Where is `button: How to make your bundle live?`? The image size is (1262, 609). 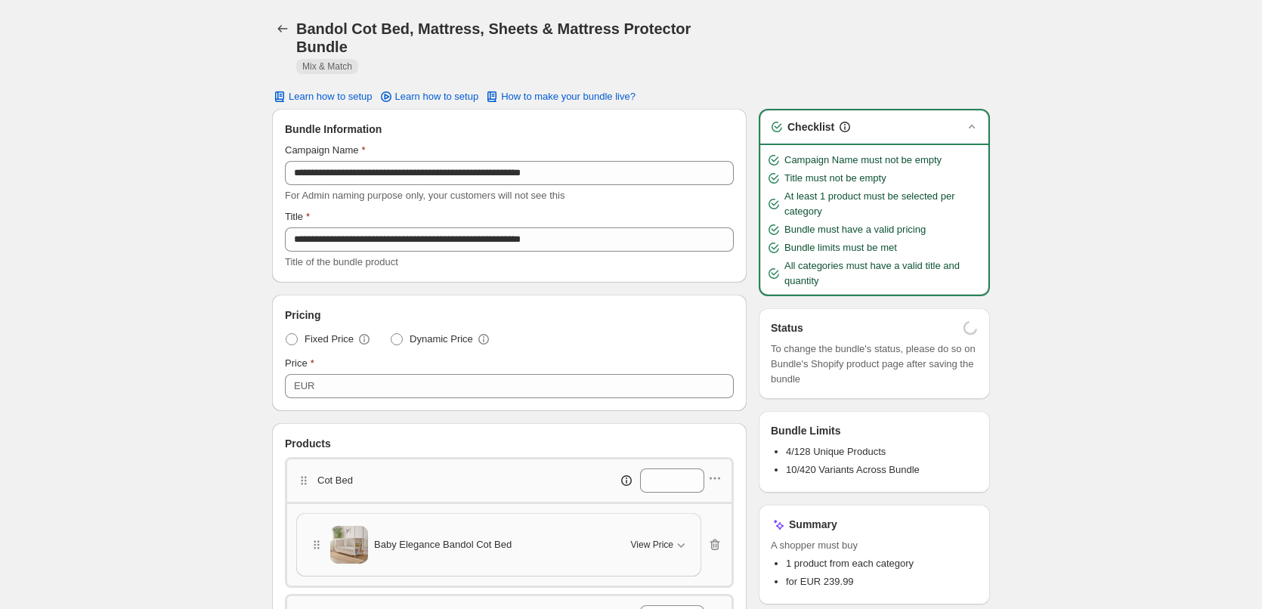
button: How to make your bundle live? is located at coordinates (560, 97).